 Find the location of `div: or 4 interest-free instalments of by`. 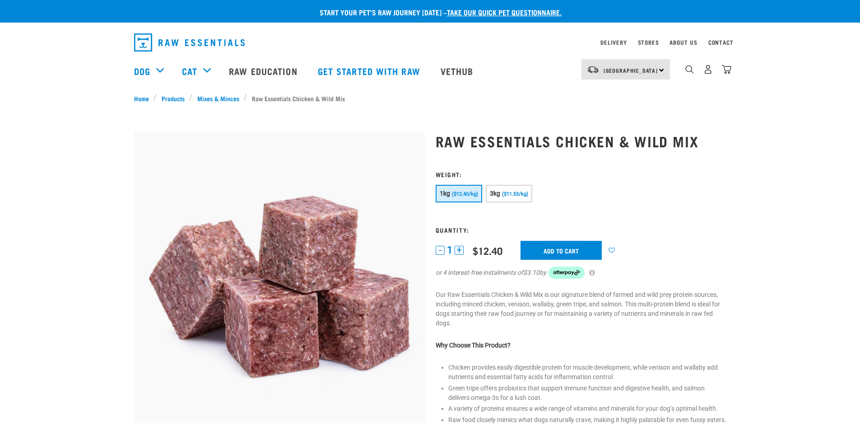

div: or 4 interest-free instalments of by is located at coordinates (581, 273).